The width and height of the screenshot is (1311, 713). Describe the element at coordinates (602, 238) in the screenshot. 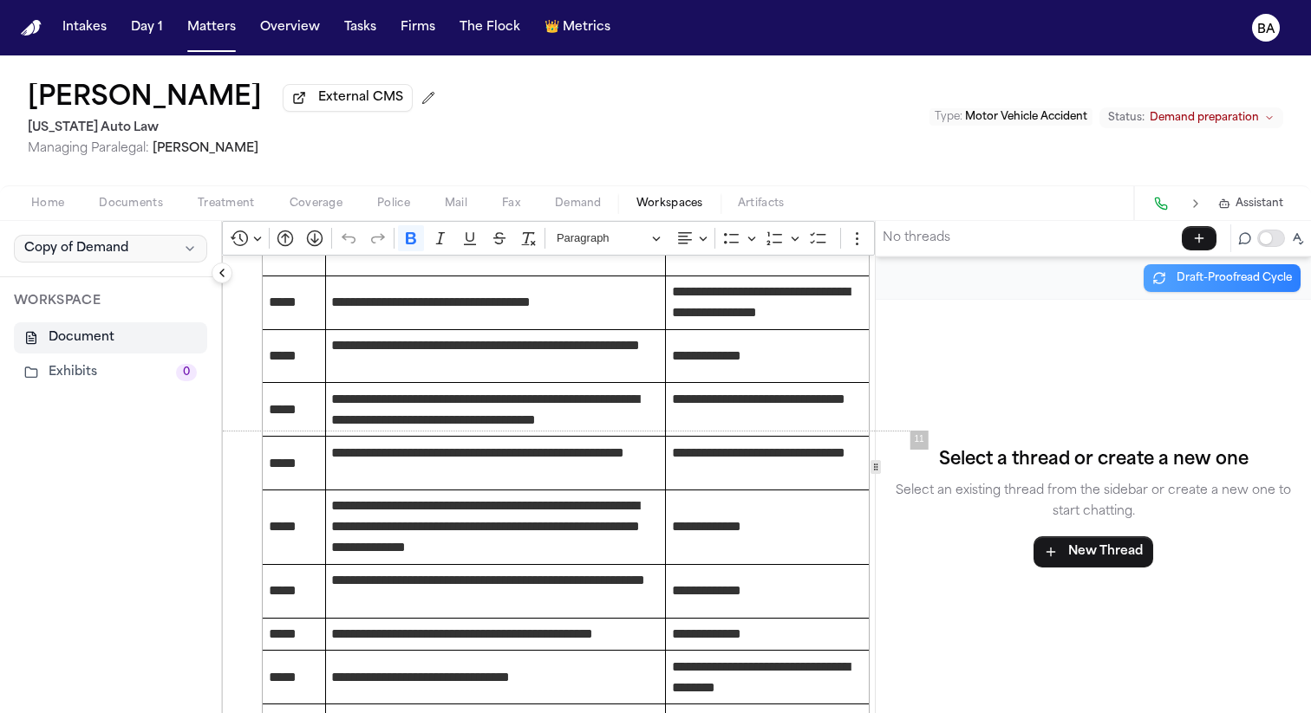

I see `span: Paragraph` at that location.